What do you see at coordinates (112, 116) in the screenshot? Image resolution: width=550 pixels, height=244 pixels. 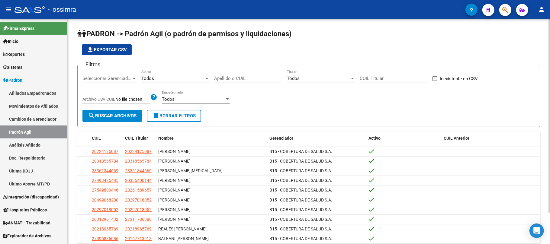 I see `span: Buscar Archivos` at bounding box center [112, 116].